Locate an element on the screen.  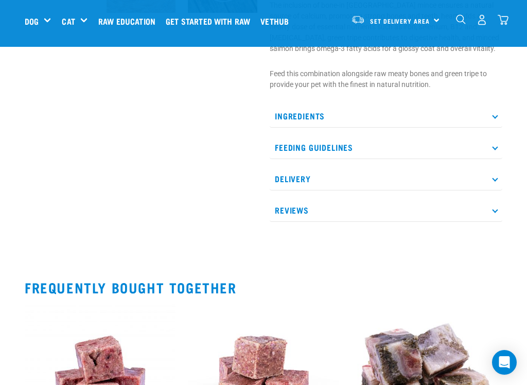
h2: Frequently bought together is located at coordinates (264, 287).